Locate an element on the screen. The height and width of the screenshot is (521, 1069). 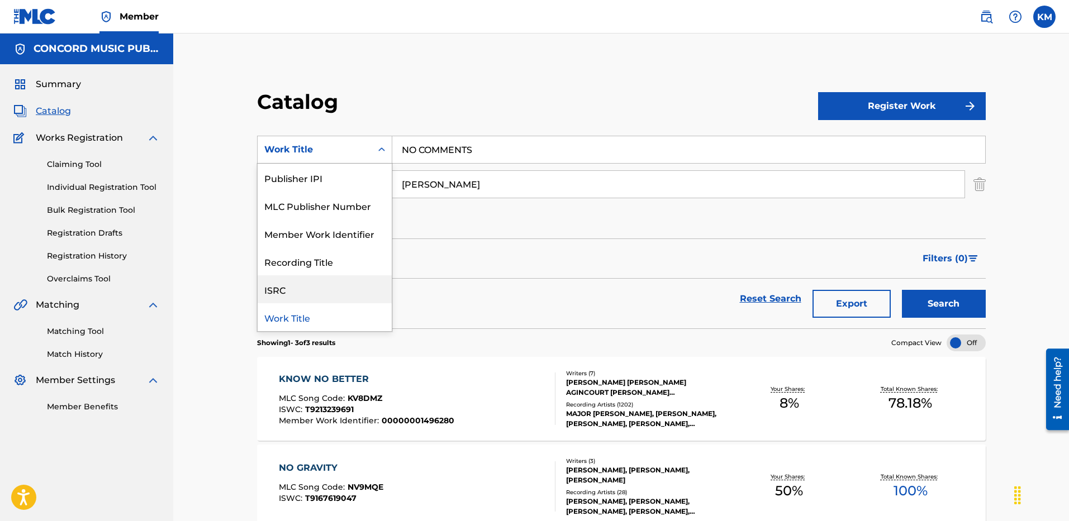
img: Matching is located at coordinates (20, 305).